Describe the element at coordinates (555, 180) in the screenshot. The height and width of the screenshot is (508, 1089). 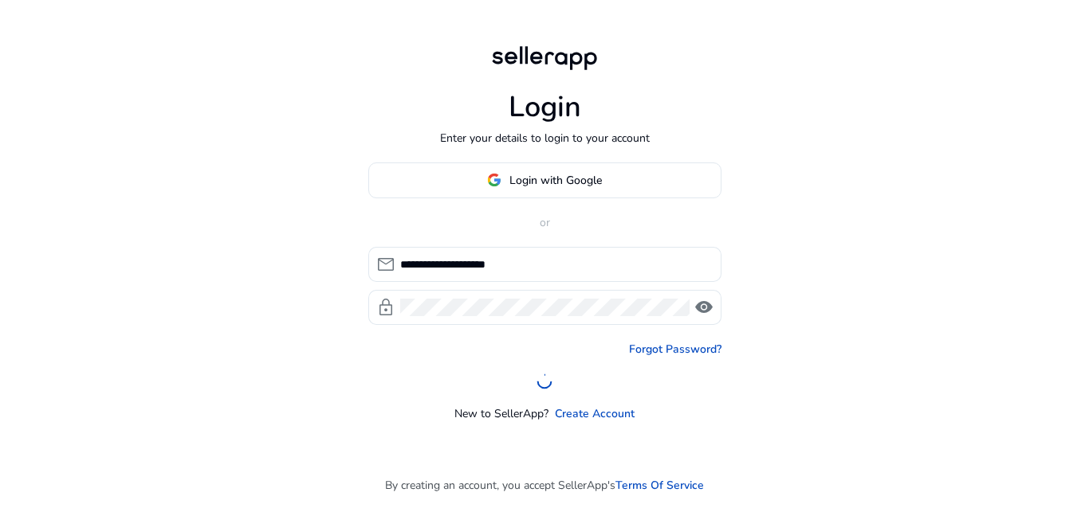
I see `span: Login with Google` at that location.